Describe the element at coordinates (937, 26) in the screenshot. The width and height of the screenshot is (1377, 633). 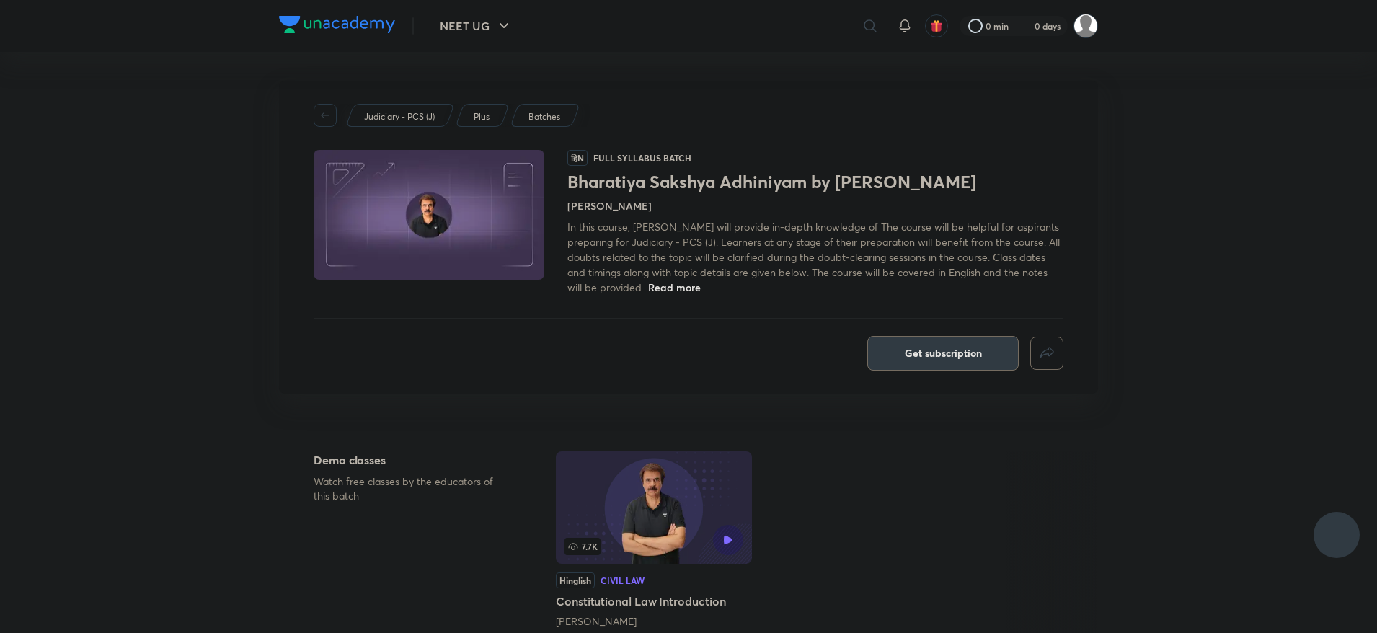
I see `img: avatar` at that location.